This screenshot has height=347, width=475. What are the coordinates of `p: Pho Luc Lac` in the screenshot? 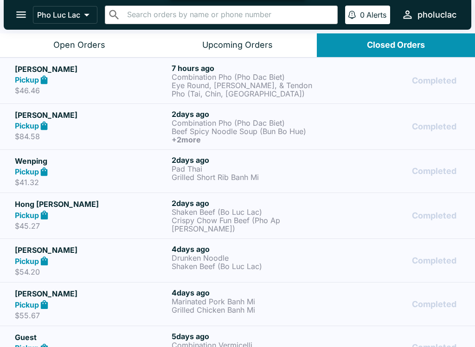 It's located at (58, 15).